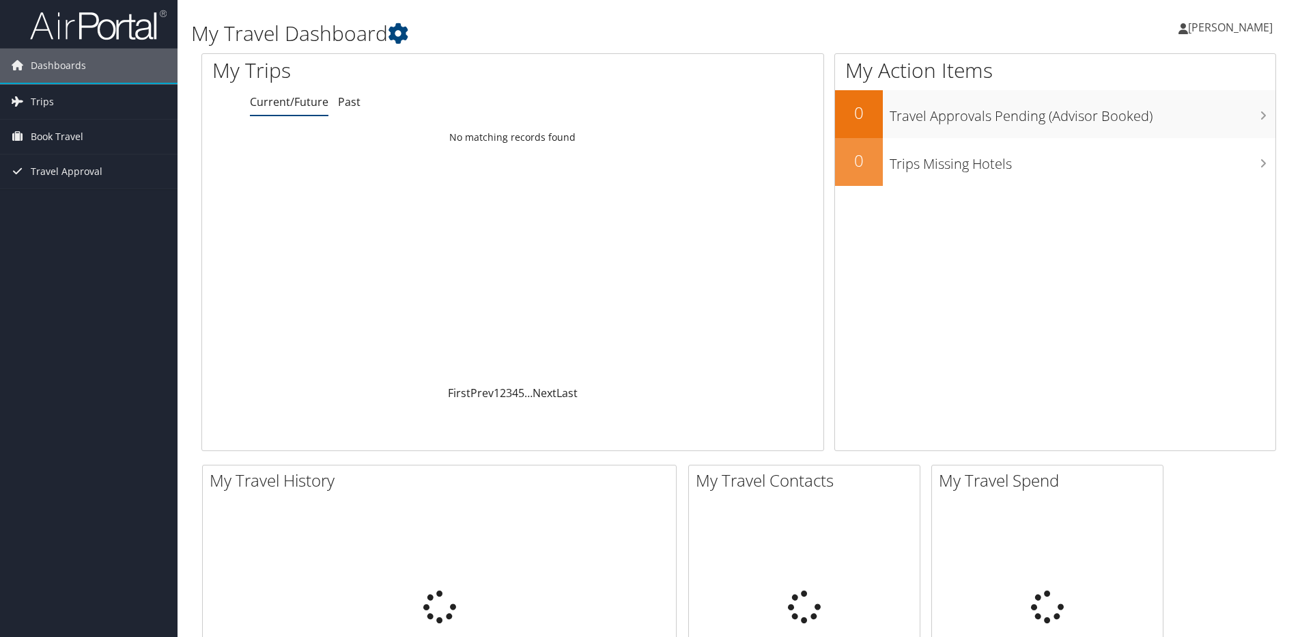 The height and width of the screenshot is (637, 1300). I want to click on a: 5, so click(521, 393).